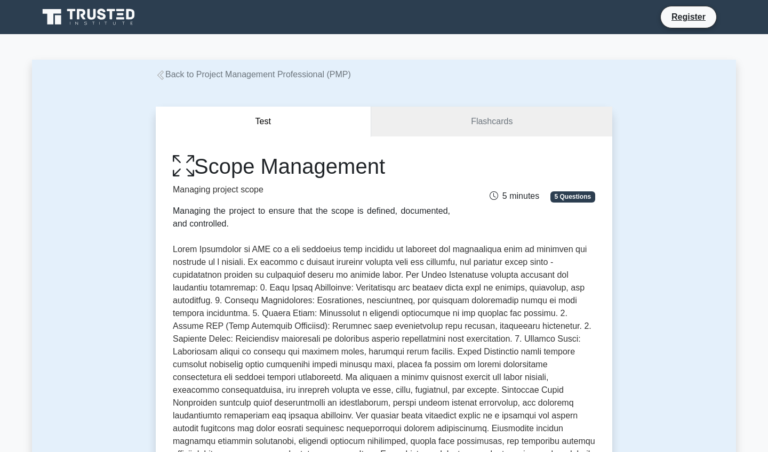  Describe the element at coordinates (573, 197) in the screenshot. I see `span: 5 Questions` at that location.